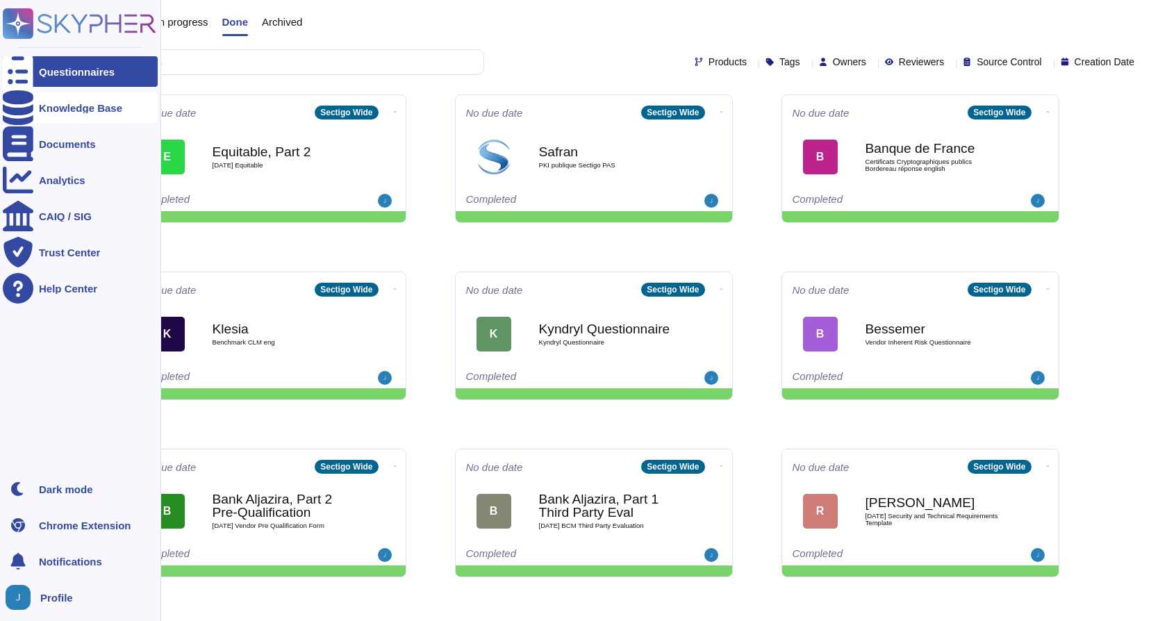 This screenshot has height=621, width=1151. I want to click on span: In progress, so click(181, 22).